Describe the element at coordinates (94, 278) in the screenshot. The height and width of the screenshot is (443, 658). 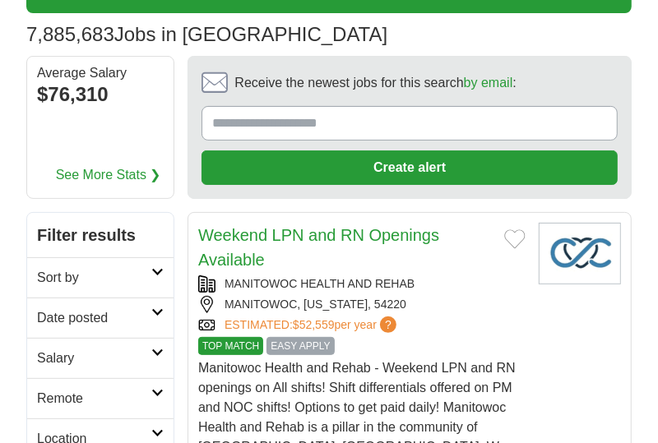
I see `h2: Sort by` at that location.